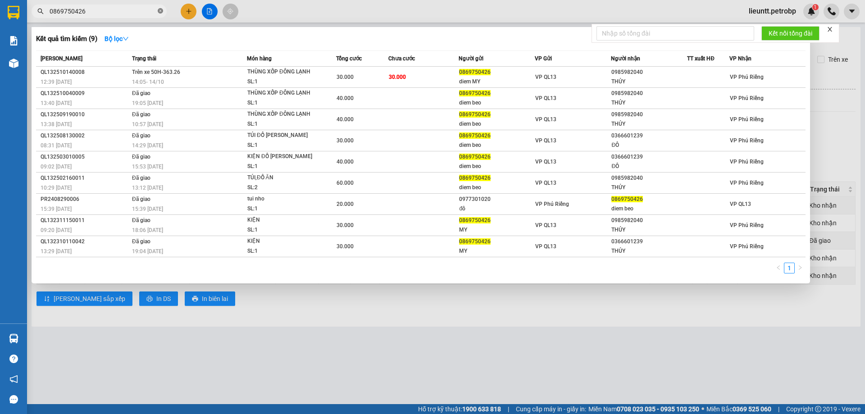 Image resolution: width=865 pixels, height=414 pixels. I want to click on span: 60.000, so click(345, 183).